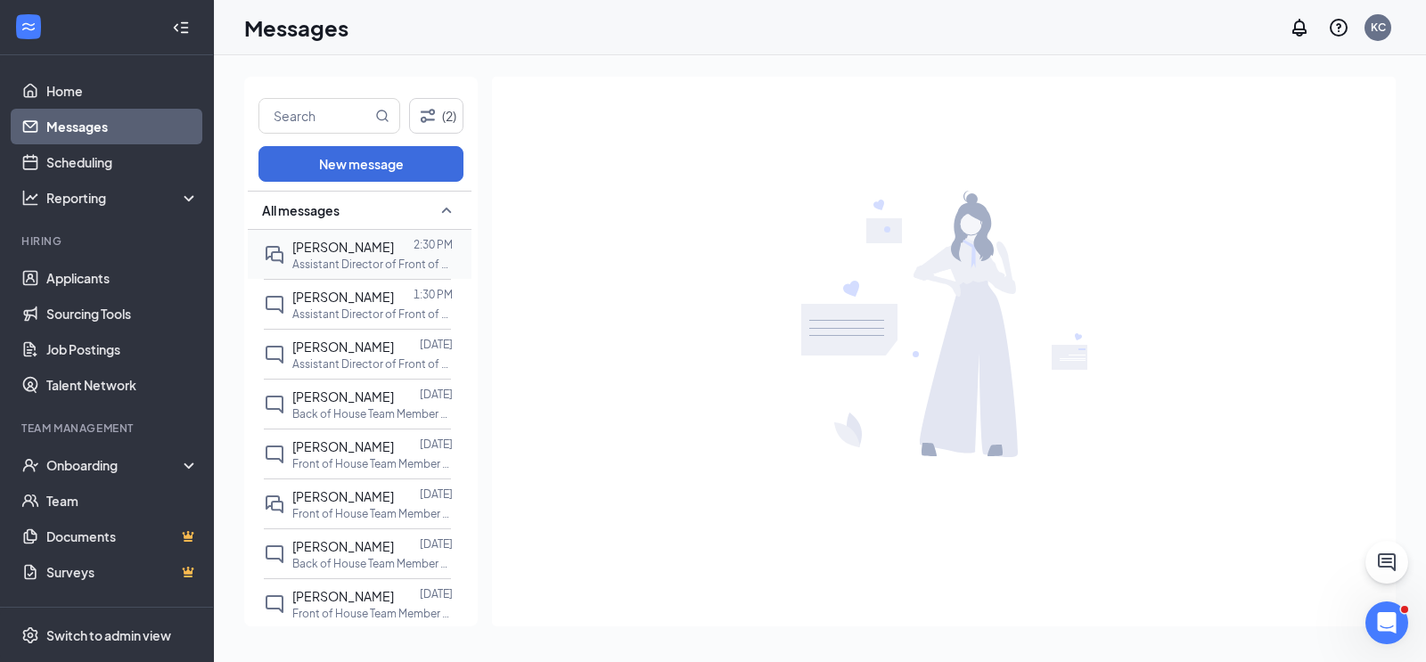  Describe the element at coordinates (122, 162) in the screenshot. I see `a: Scheduling` at that location.